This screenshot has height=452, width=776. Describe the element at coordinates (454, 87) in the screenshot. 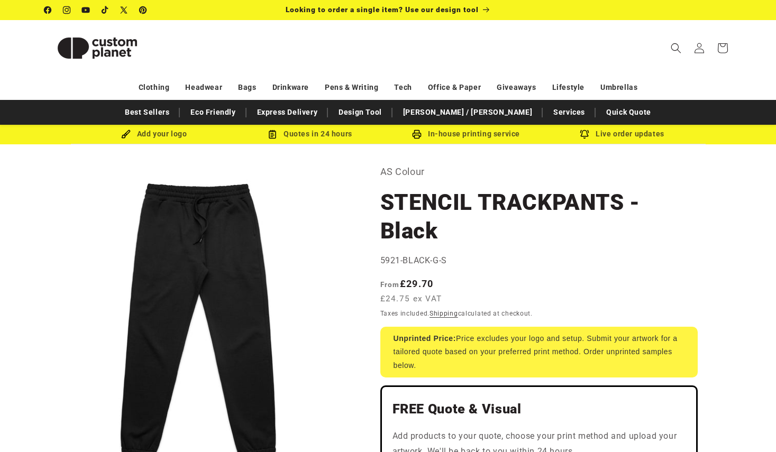

I see `a: Office & Paper` at that location.